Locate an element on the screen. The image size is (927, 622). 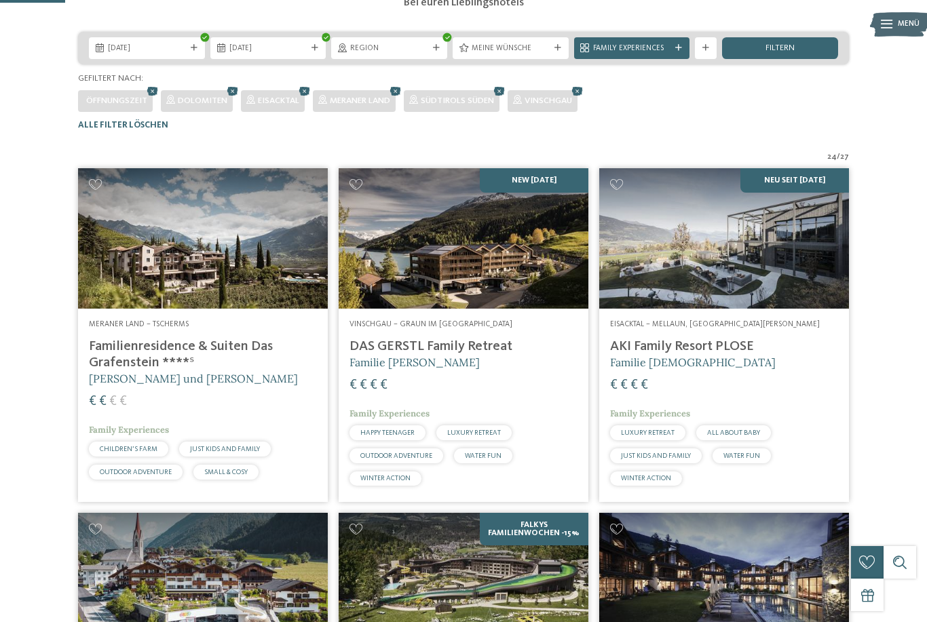
span: CHILDREN’S FARM is located at coordinates (128, 449).